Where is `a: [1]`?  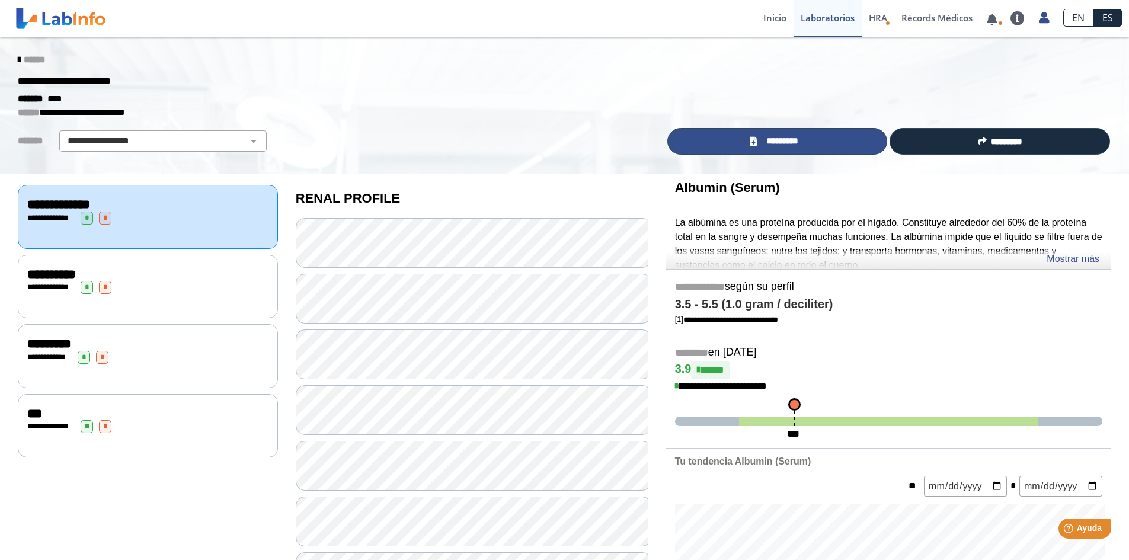
a: [1] is located at coordinates (727, 319).